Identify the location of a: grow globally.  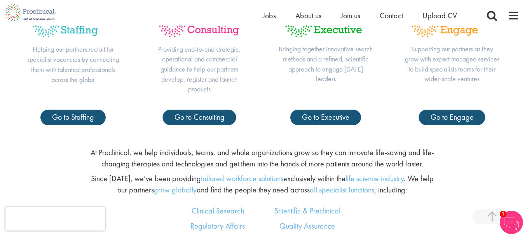
(175, 190).